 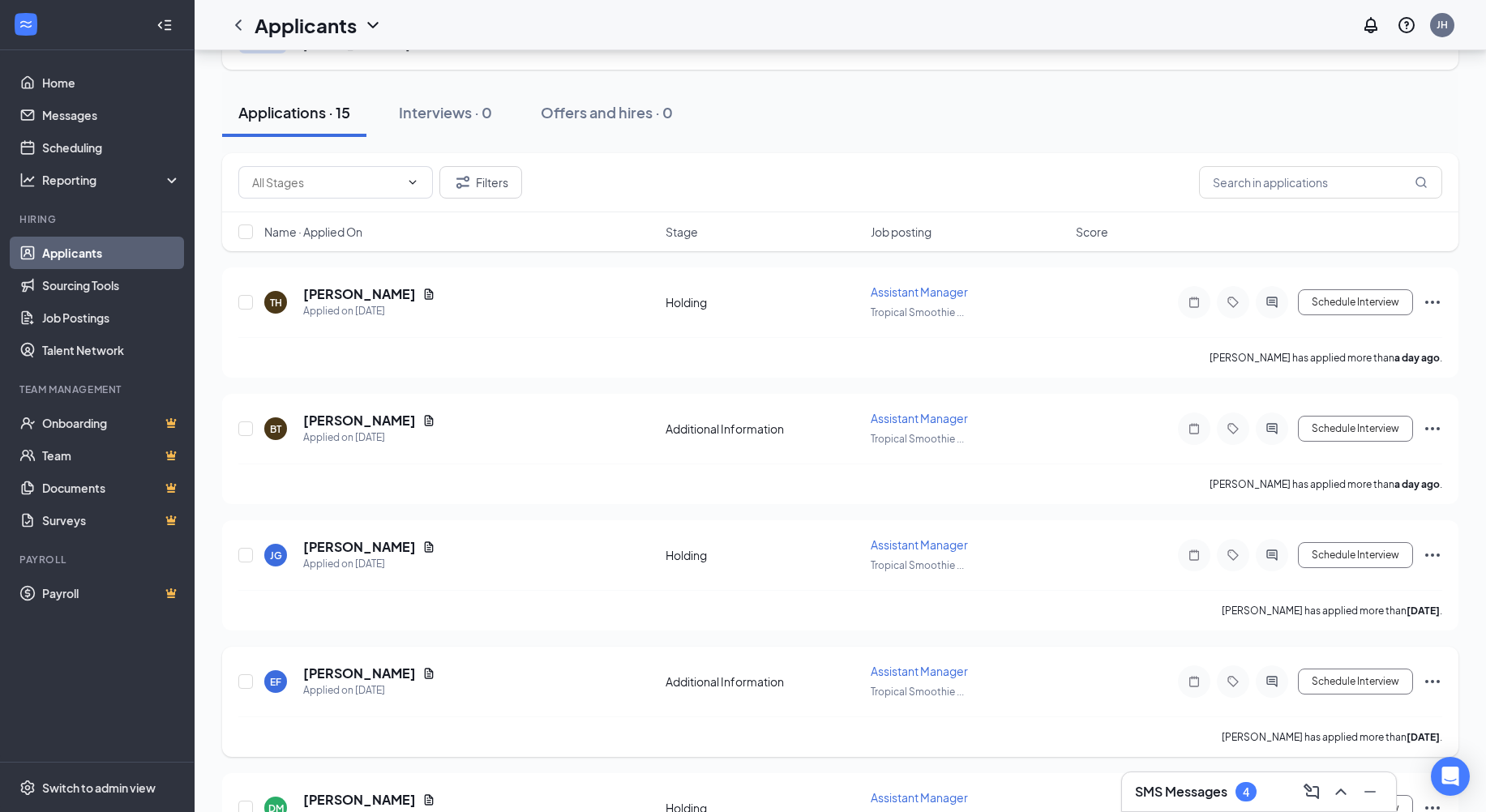 I want to click on input: Search in applications, so click(x=1320, y=182).